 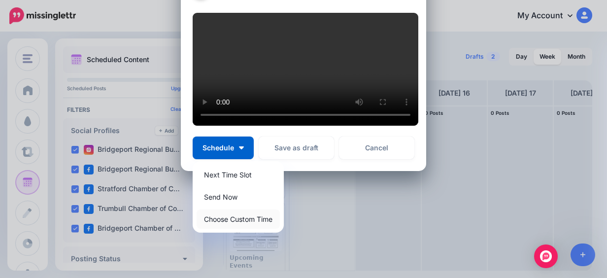 What do you see at coordinates (296, 148) in the screenshot?
I see `button: Save as draft` at bounding box center [296, 148].